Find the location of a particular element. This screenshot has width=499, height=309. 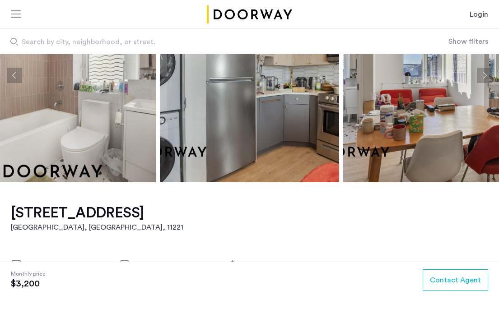

span: Contact Agent is located at coordinates (455, 281).